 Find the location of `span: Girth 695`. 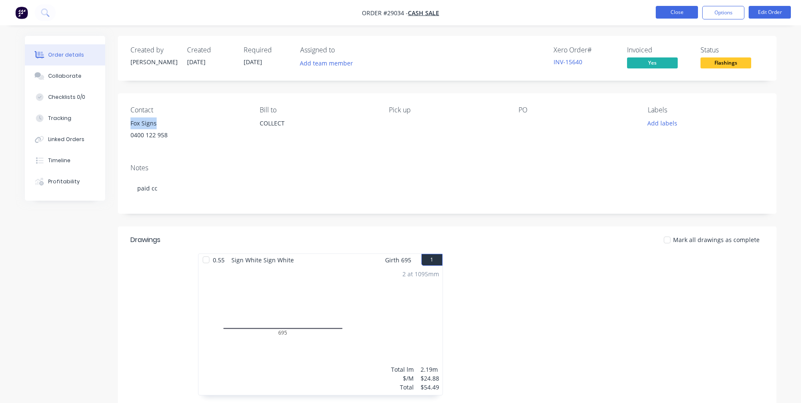

span: Girth 695 is located at coordinates (398, 260).